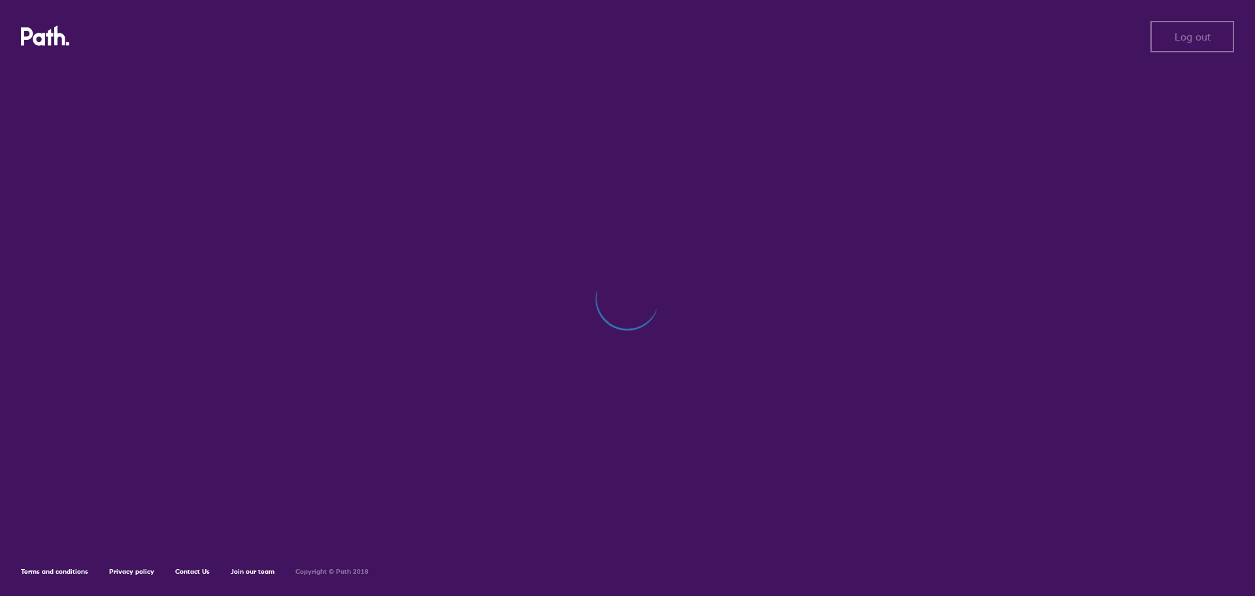 The width and height of the screenshot is (1255, 596). Describe the element at coordinates (54, 571) in the screenshot. I see `a: Terms and conditions` at that location.